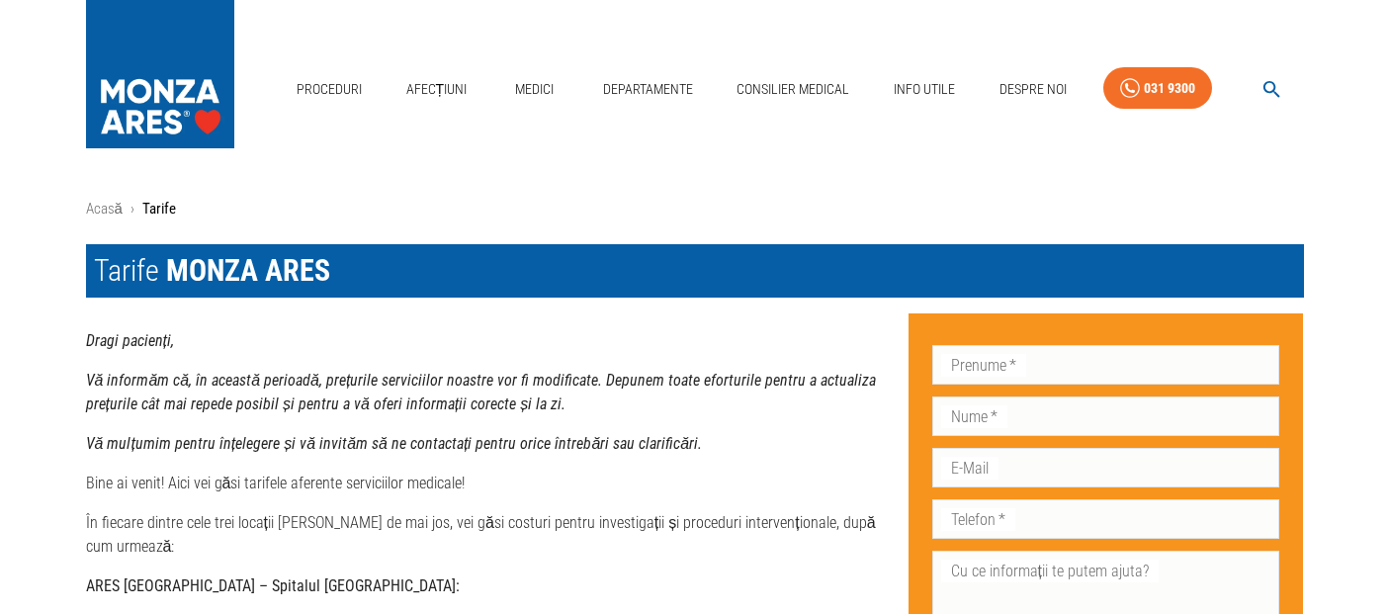 This screenshot has height=614, width=1389. Describe the element at coordinates (1169, 88) in the screenshot. I see `div: 031 9300` at that location.